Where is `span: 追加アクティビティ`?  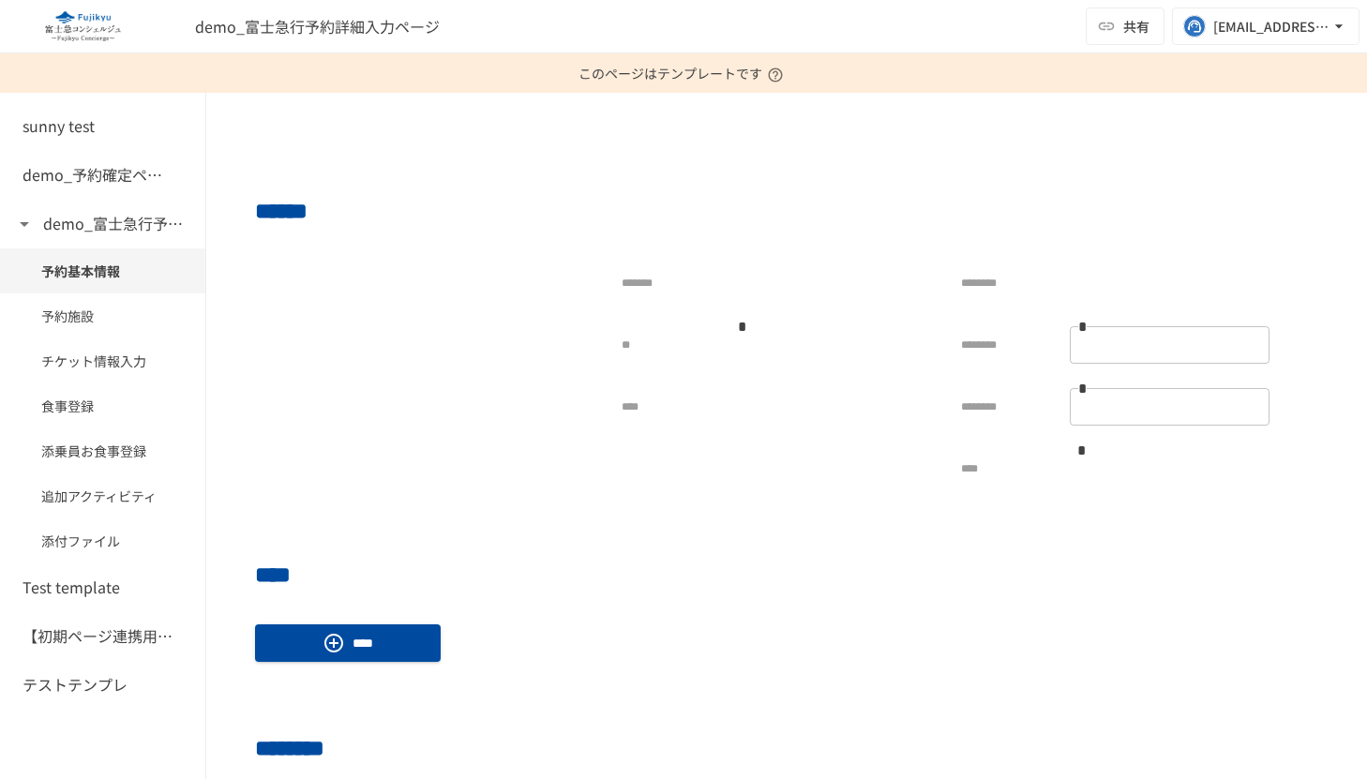
span: 追加アクティビティ is located at coordinates (102, 496).